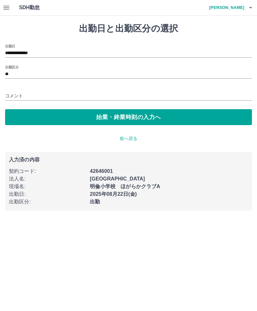  I want to click on b: 42646001, so click(101, 171).